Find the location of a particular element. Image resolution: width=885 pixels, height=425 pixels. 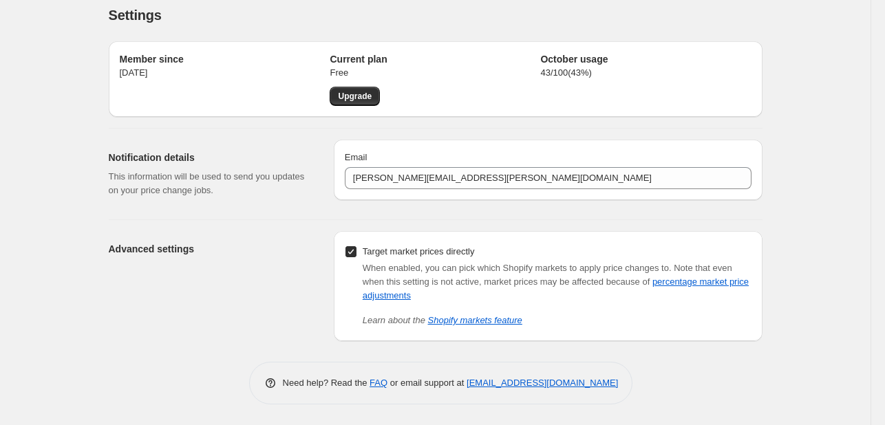

span: Settings is located at coordinates (135, 15).